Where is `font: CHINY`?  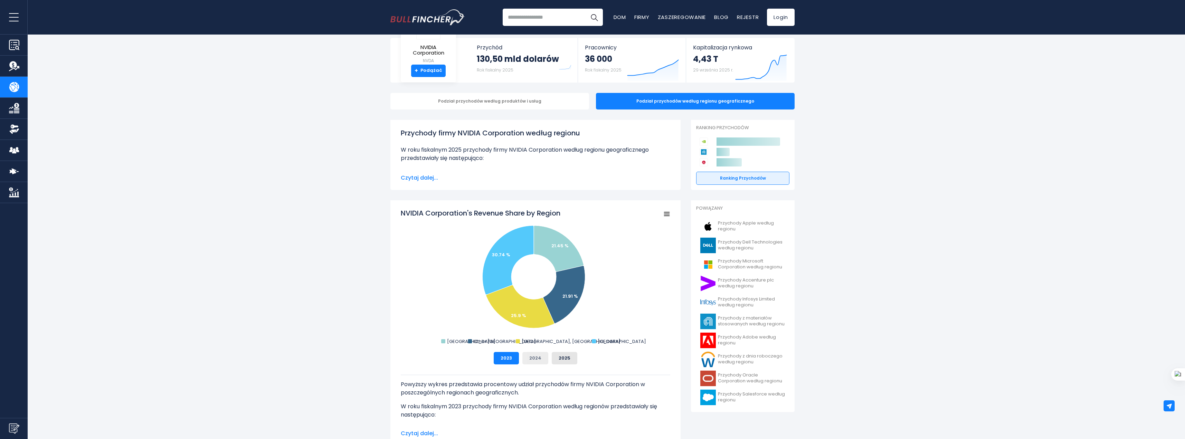 font: CHINY is located at coordinates (416, 428).